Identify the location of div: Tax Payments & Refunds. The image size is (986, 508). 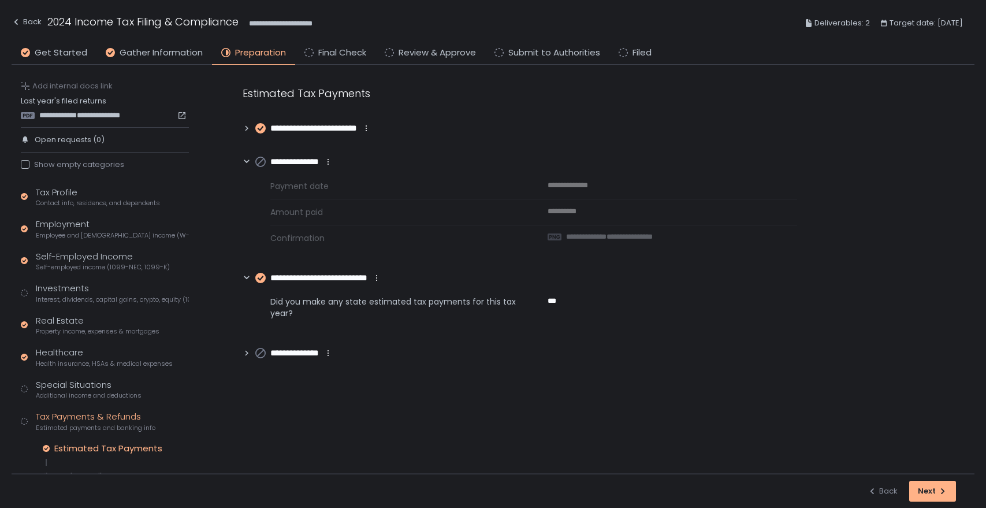
(95, 421).